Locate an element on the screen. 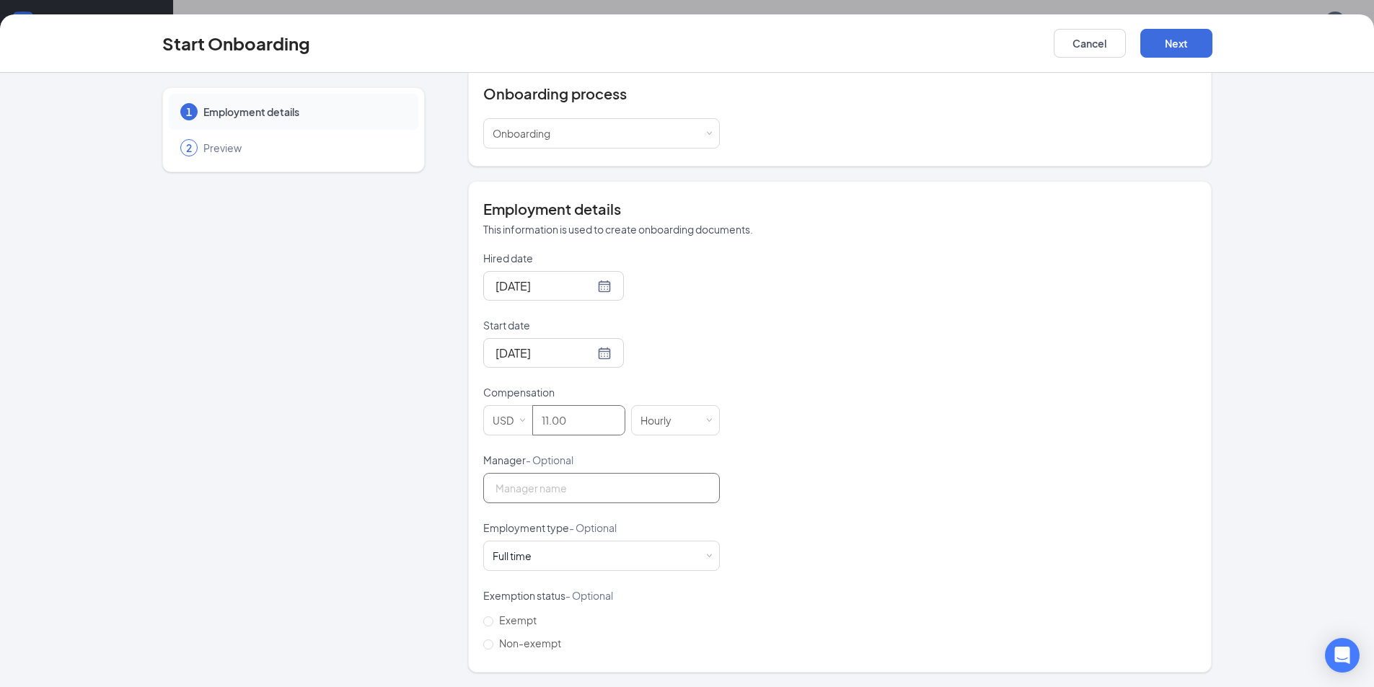  span: 2 is located at coordinates (189, 148).